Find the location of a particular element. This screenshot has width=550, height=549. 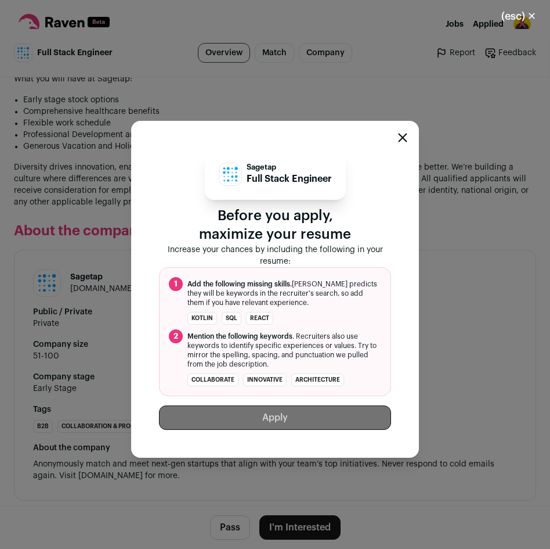

span: 1 is located at coordinates (176, 284).